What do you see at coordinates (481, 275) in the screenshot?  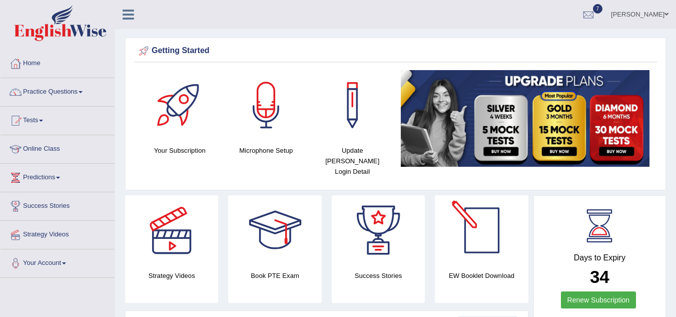 I see `h4: EW Booklet Download` at bounding box center [481, 275].